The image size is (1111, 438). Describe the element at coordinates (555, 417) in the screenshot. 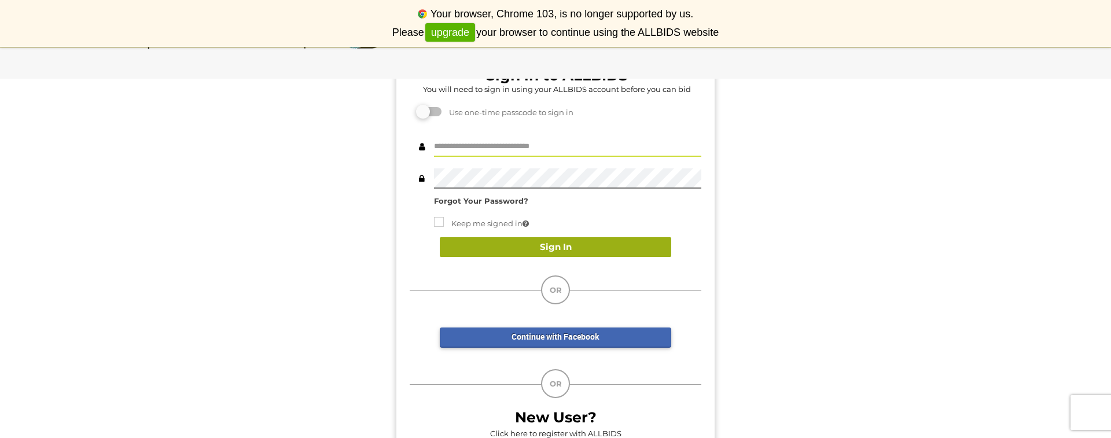

I see `b: New User?` at that location.